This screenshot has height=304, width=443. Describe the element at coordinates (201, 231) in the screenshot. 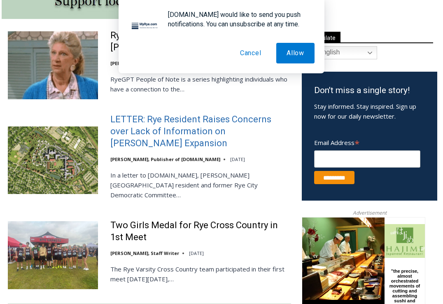

I see `a: Two Girls Medal for Rye Cross Country in 1st Meet` at that location.